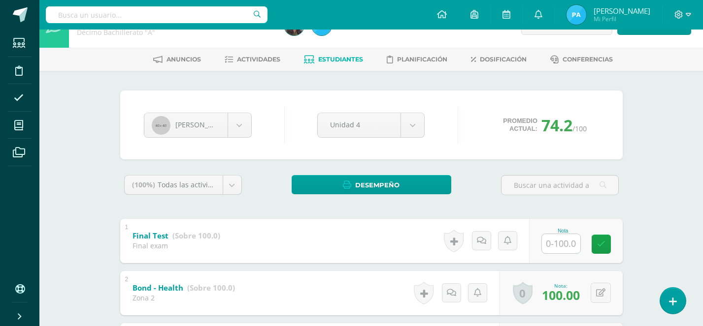  I want to click on span: Unidad 4, so click(359, 125).